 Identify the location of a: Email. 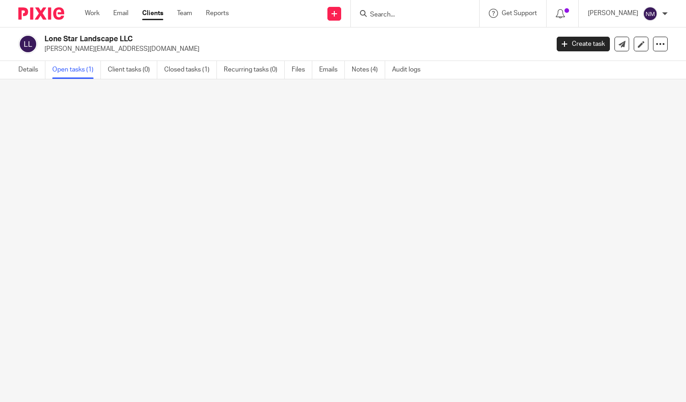
(121, 13).